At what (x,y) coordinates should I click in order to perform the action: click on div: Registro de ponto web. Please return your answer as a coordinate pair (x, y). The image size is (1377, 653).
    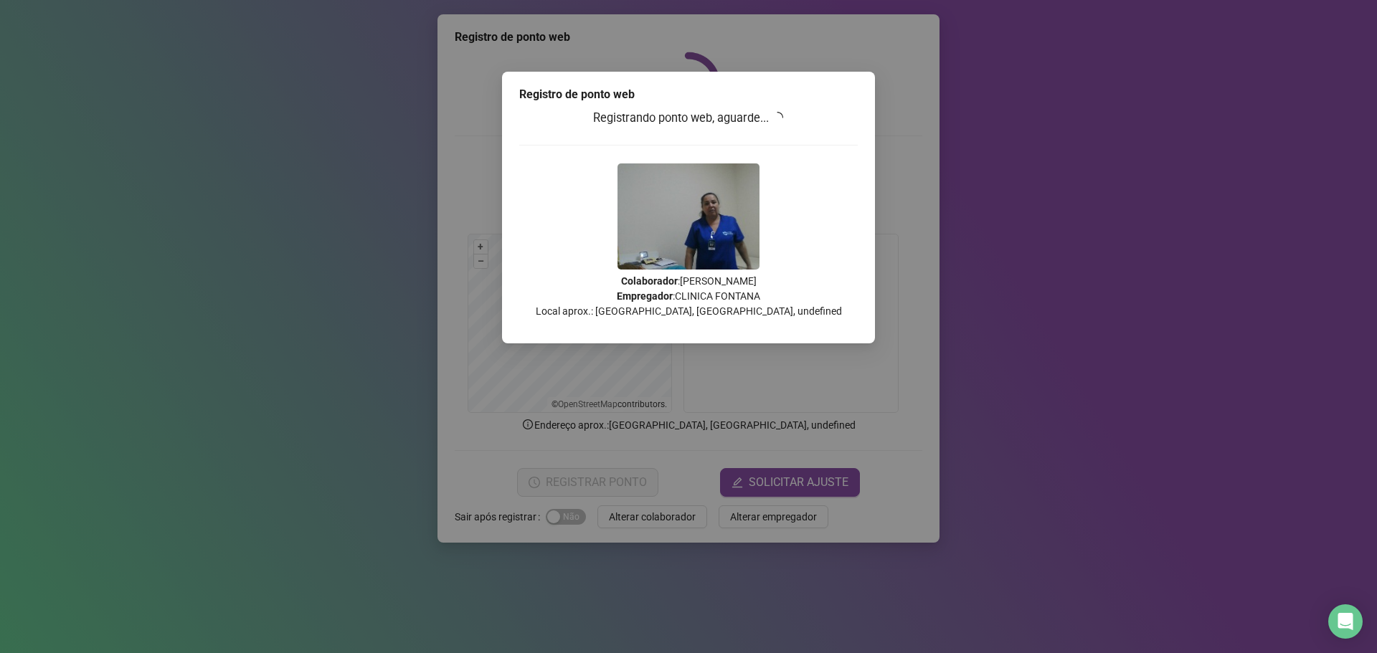
    Looking at the image, I should click on (688, 95).